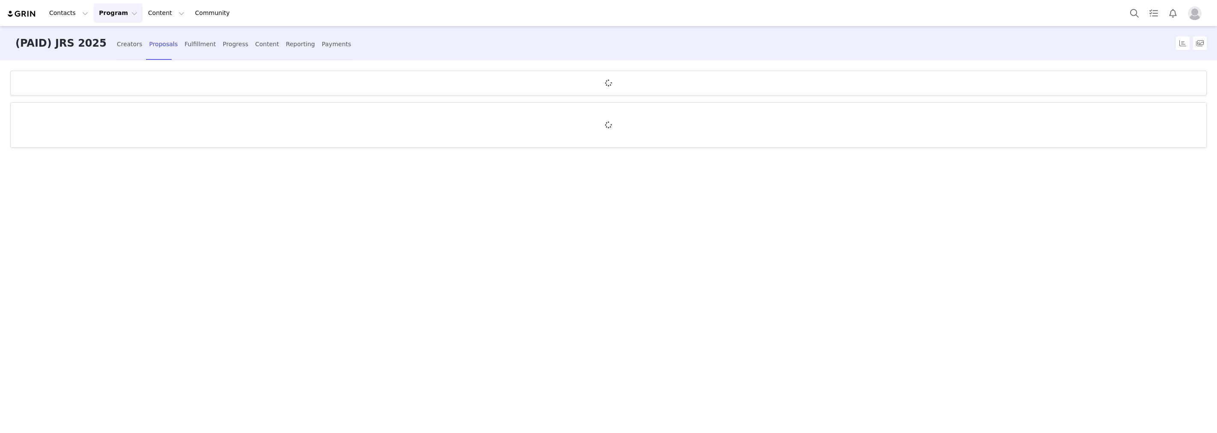  What do you see at coordinates (235, 44) in the screenshot?
I see `div: Progress` at bounding box center [235, 44].